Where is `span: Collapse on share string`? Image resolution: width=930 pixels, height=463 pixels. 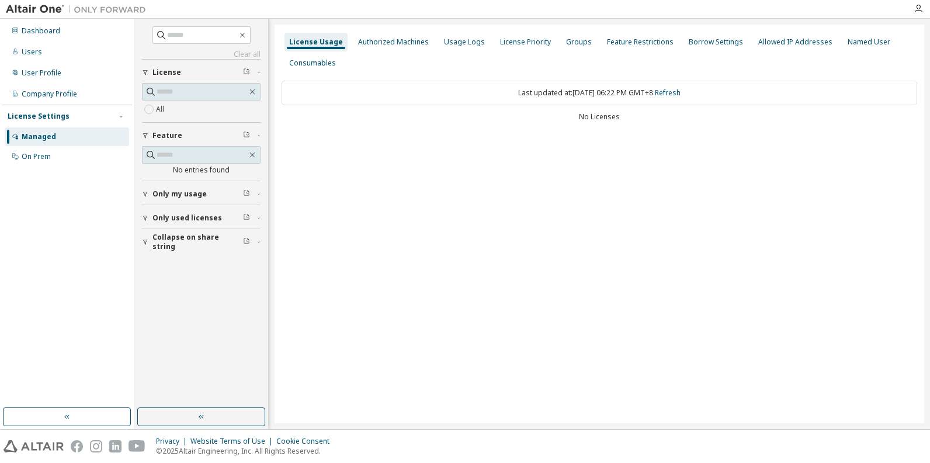 span: Collapse on share string is located at coordinates (198, 242).